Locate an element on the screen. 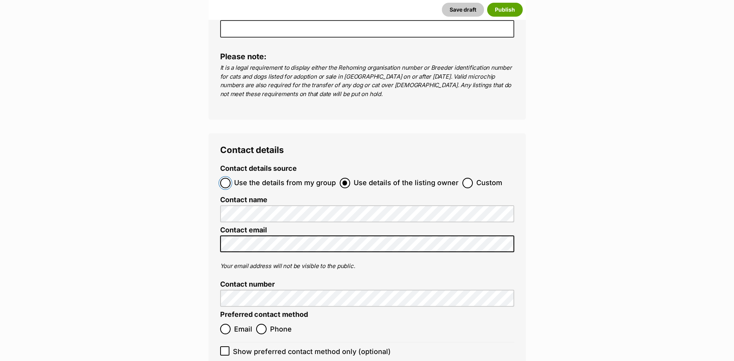 This screenshot has width=734, height=361. span: Use the details from my group is located at coordinates (285, 183).